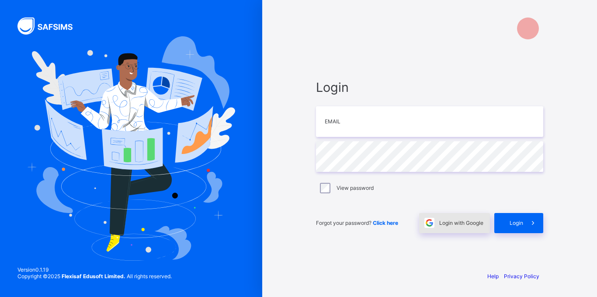 This screenshot has height=297, width=597. I want to click on a: Help, so click(493, 276).